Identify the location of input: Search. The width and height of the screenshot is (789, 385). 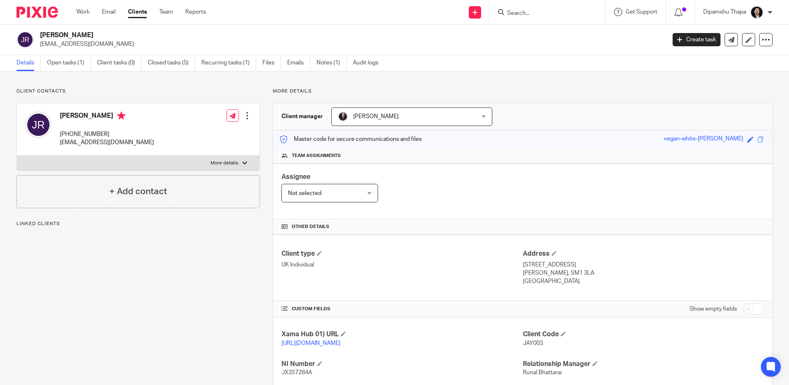
(544, 14).